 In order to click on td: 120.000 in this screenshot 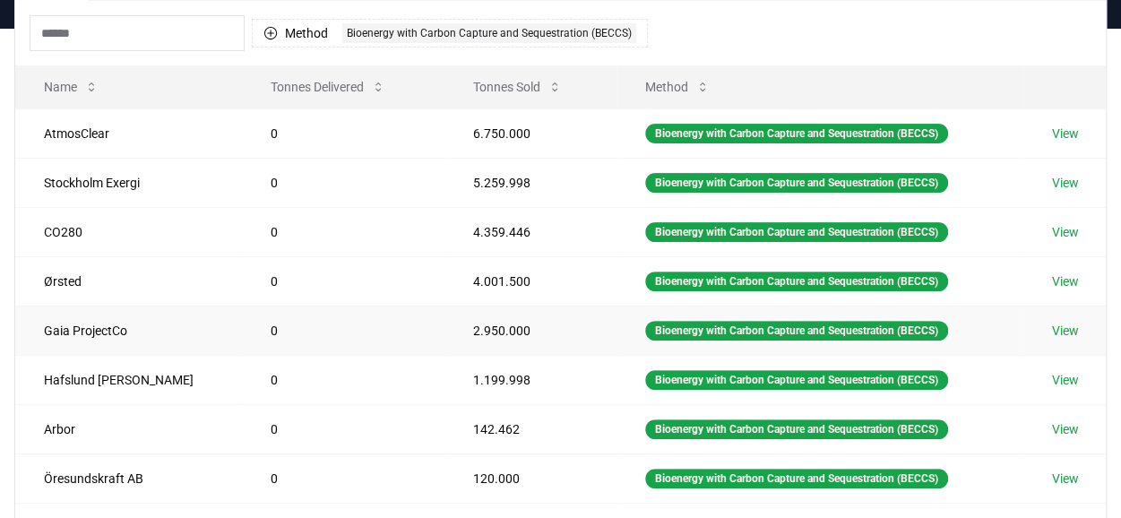, I will do `click(530, 477)`.